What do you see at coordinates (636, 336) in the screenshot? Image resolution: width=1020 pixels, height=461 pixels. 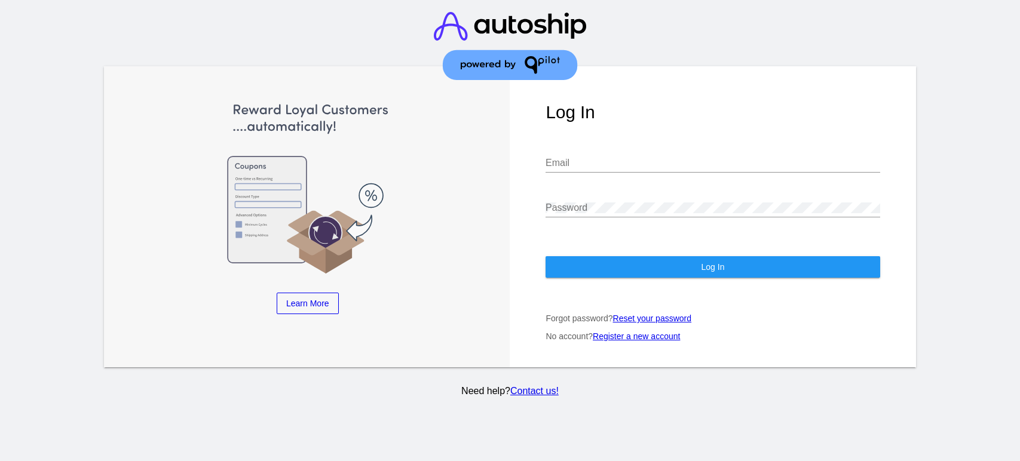 I see `a: Register a new account` at bounding box center [636, 336].